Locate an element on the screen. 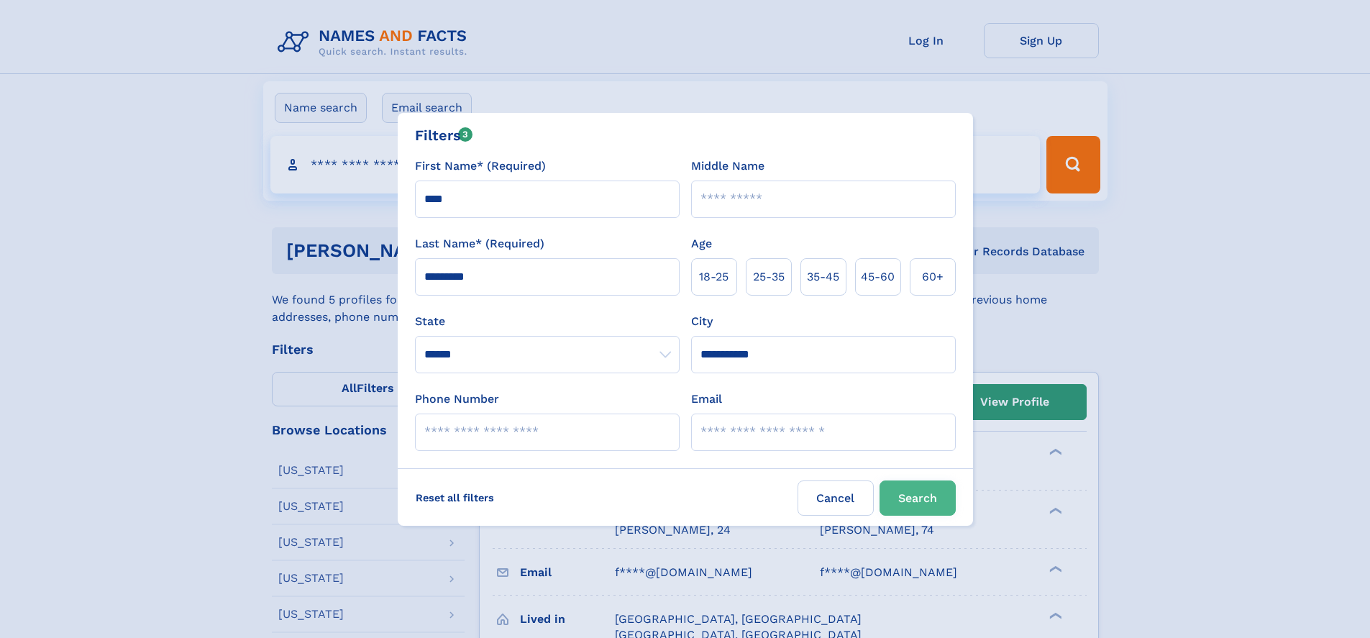 Image resolution: width=1370 pixels, height=638 pixels. label: Cancel is located at coordinates (836, 498).